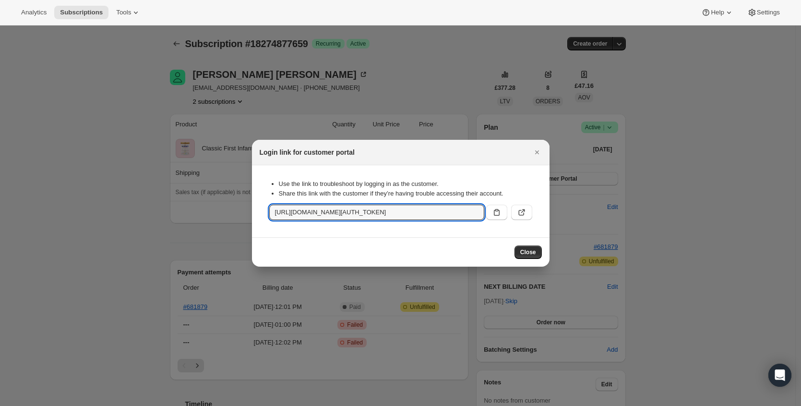 Image resolution: width=801 pixels, height=406 pixels. Describe the element at coordinates (528, 252) in the screenshot. I see `span: Close` at that location.